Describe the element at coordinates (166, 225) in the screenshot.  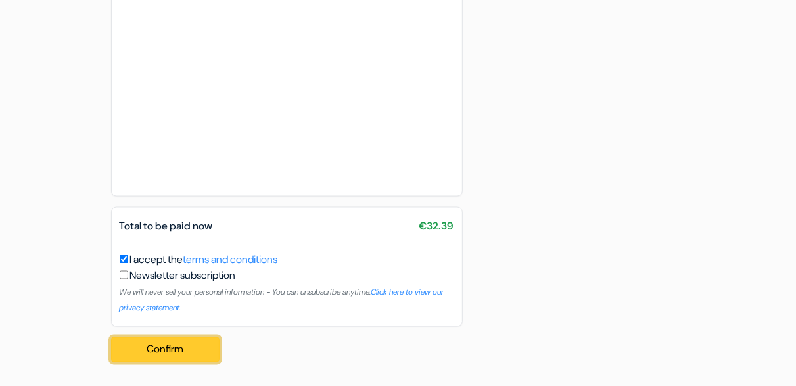
I see `span: Total to be paid now` at that location.